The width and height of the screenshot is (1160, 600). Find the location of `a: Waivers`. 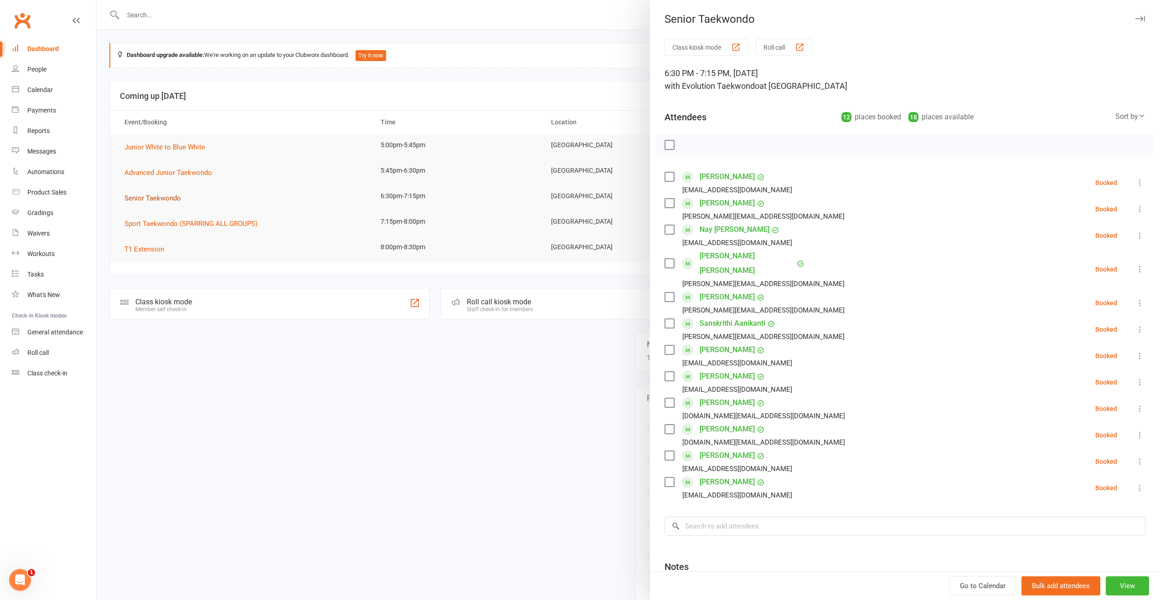

a: Waivers is located at coordinates (54, 233).